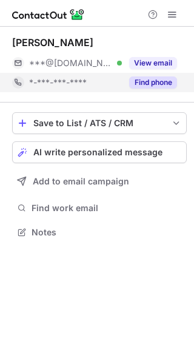 Image resolution: width=194 pixels, height=364 pixels. What do you see at coordinates (107, 208) in the screenshot?
I see `span: Find work email` at bounding box center [107, 208].